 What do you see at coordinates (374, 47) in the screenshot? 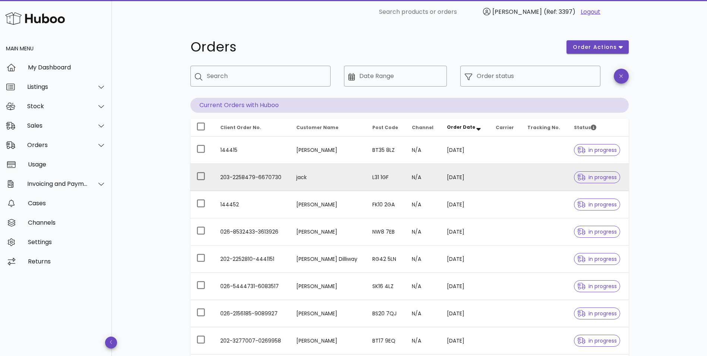
I see `h1: Orders` at bounding box center [374, 47].